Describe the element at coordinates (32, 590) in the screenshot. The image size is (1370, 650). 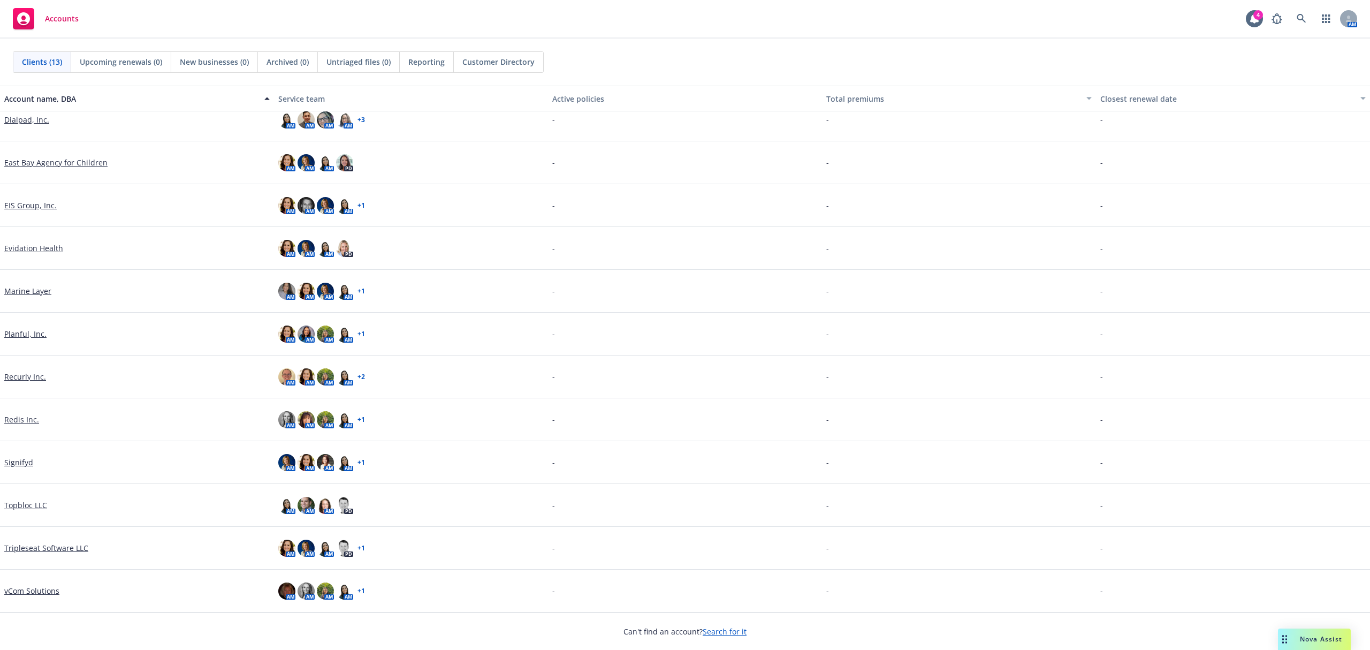
I see `a: vCom Solutions` at that location.